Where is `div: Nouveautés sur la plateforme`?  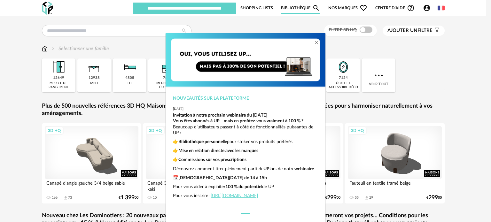 div: Nouveautés sur la plateforme is located at coordinates (245, 98).